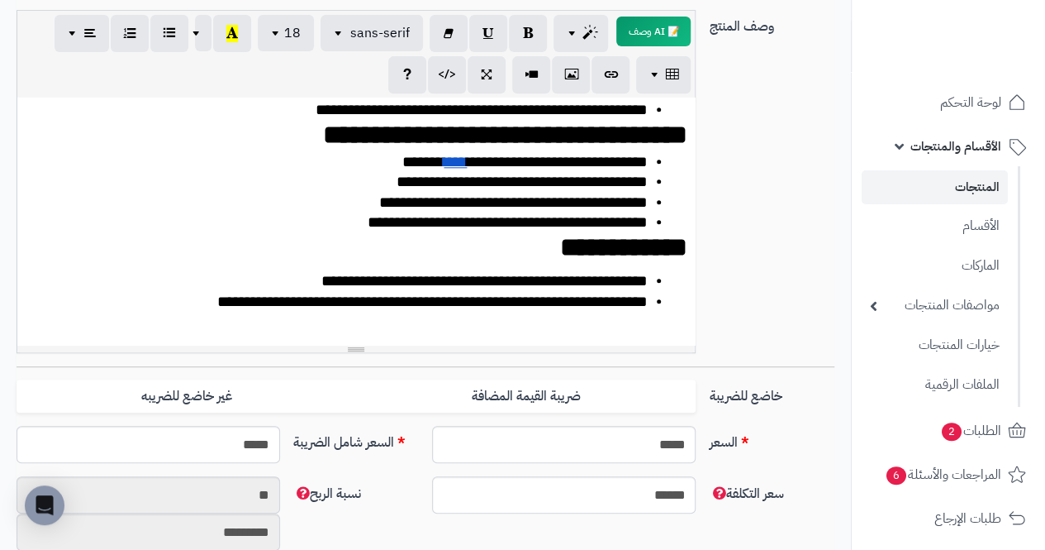 This screenshot has height=550, width=1045. Describe the element at coordinates (935, 226) in the screenshot. I see `a: الأقسام` at that location.